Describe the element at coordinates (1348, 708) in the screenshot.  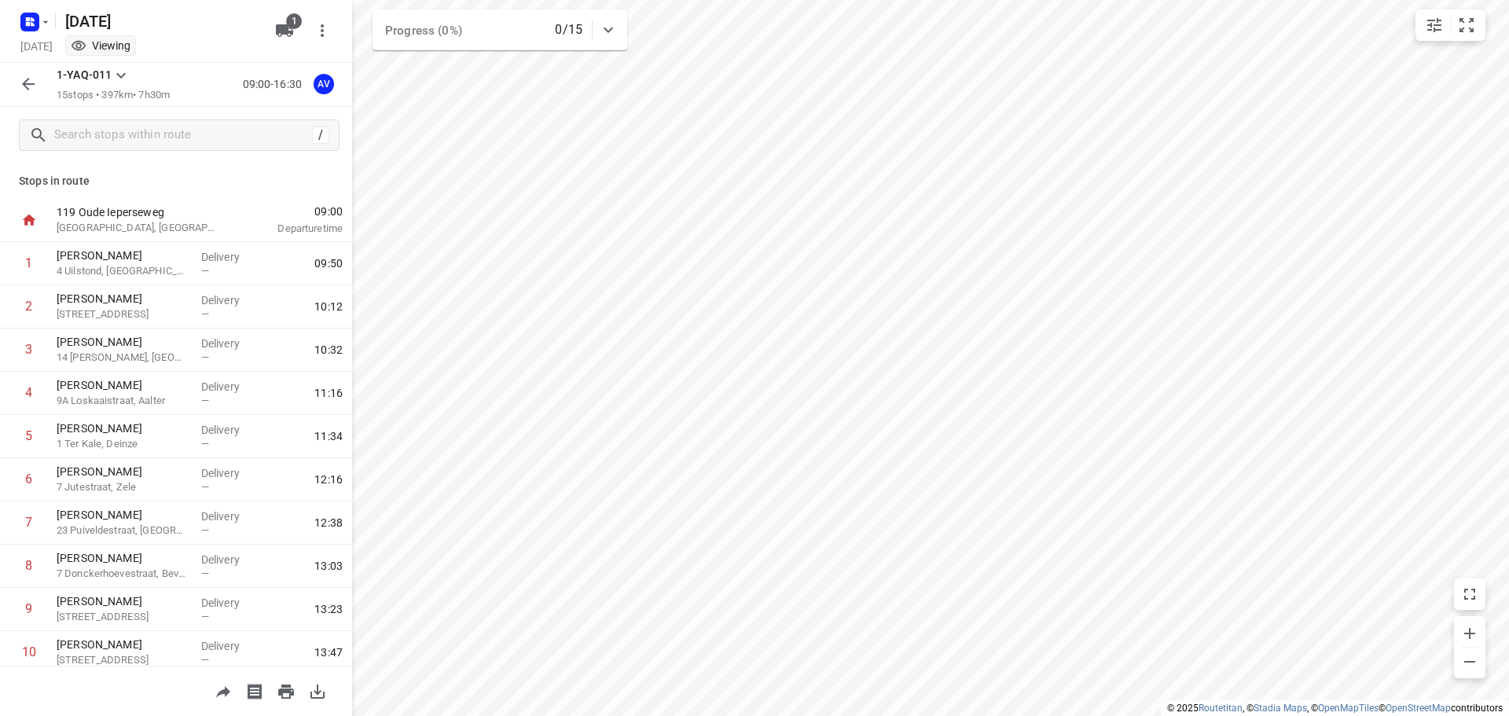
I see `a: OpenMapTiles` at that location.